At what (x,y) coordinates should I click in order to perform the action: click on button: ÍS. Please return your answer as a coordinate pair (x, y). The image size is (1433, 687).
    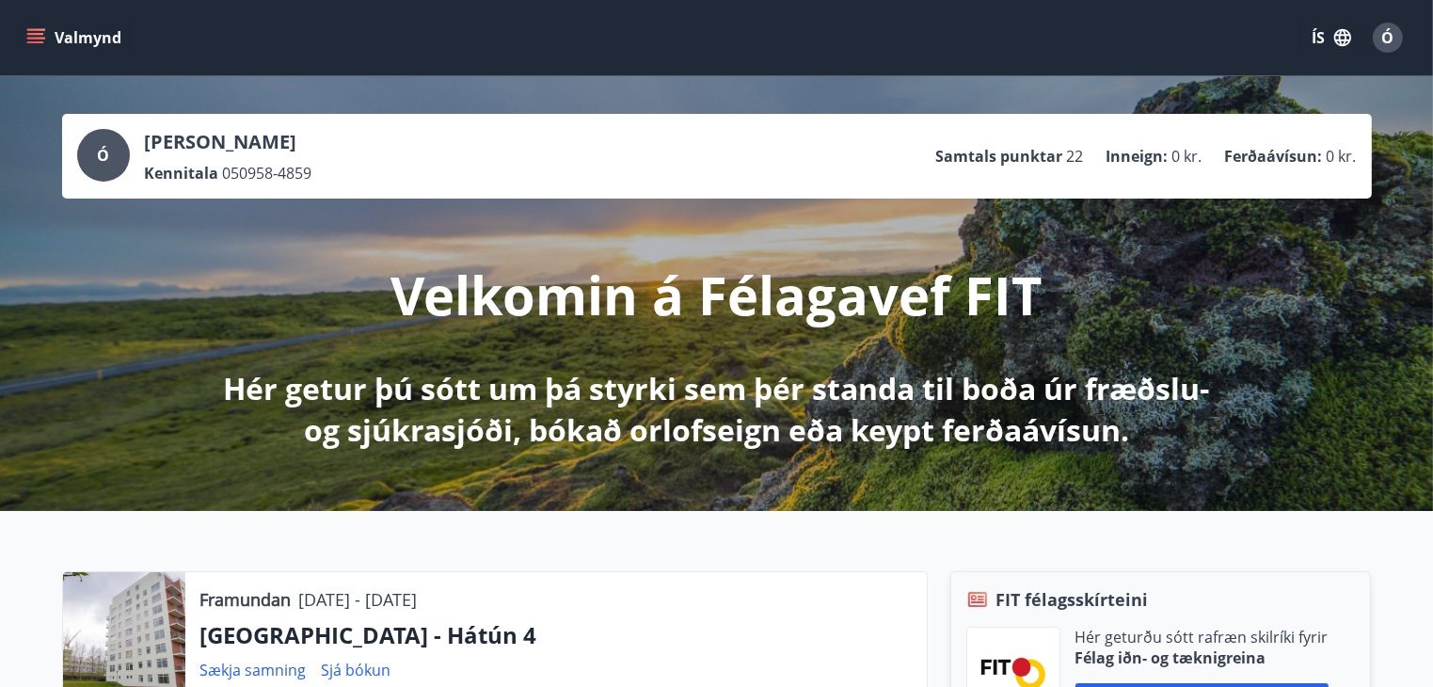
    Looking at the image, I should click on (1331, 38).